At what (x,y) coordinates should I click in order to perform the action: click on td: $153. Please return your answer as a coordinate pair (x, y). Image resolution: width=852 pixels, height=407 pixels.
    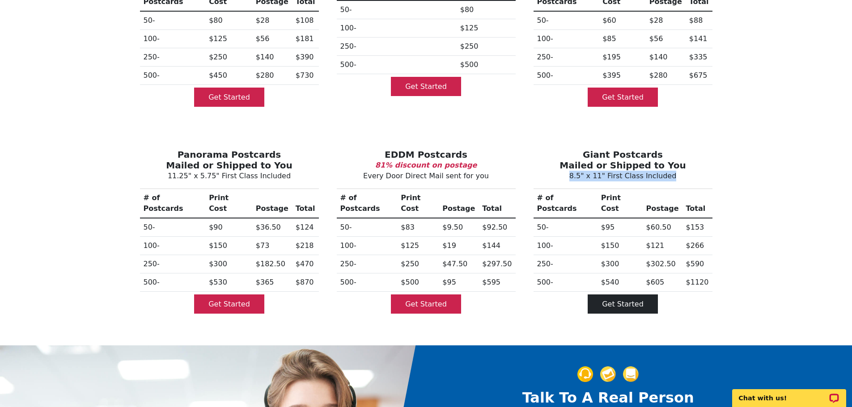
    Looking at the image, I should click on (697, 228).